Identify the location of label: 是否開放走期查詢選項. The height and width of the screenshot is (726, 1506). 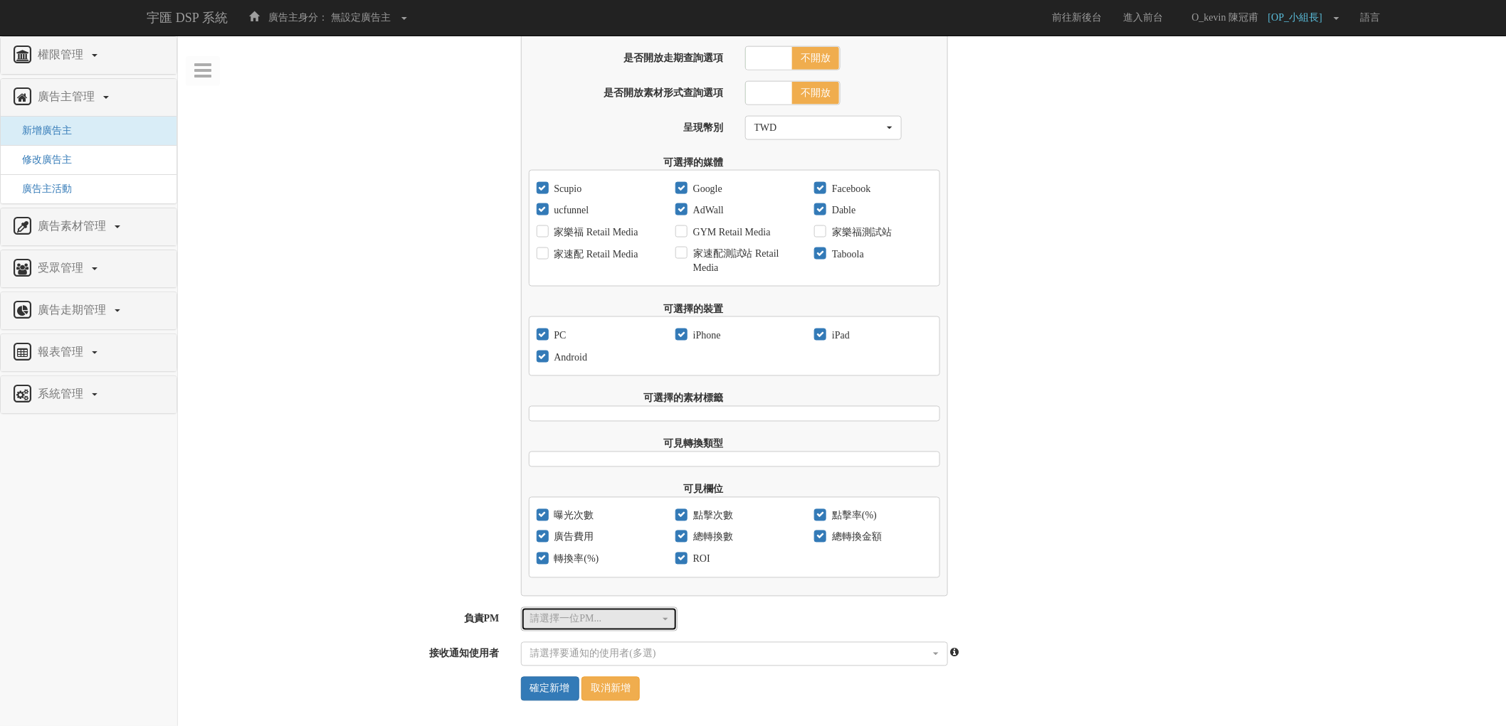
(626, 56).